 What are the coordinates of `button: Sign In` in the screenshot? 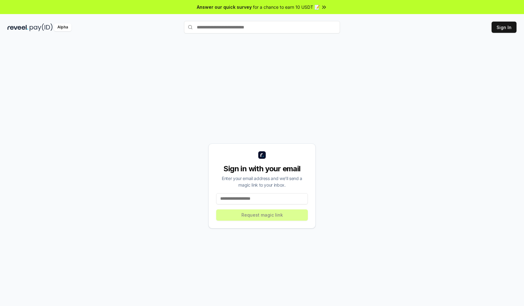 It's located at (505, 27).